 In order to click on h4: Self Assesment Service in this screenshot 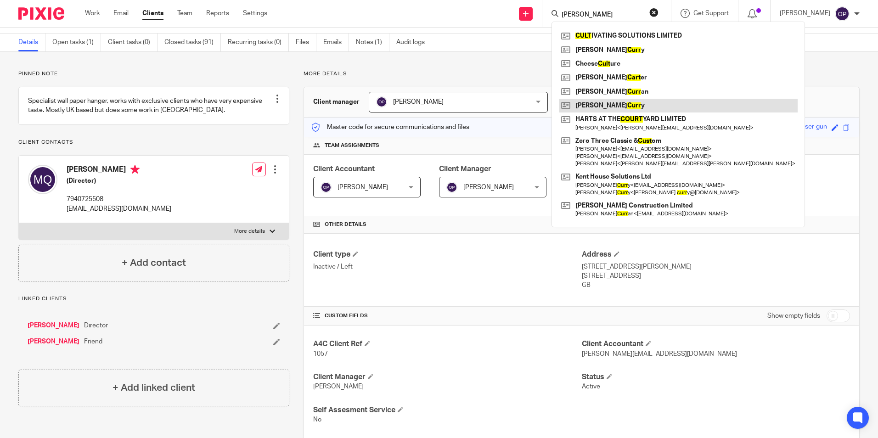, I will do `click(447, 410)`.